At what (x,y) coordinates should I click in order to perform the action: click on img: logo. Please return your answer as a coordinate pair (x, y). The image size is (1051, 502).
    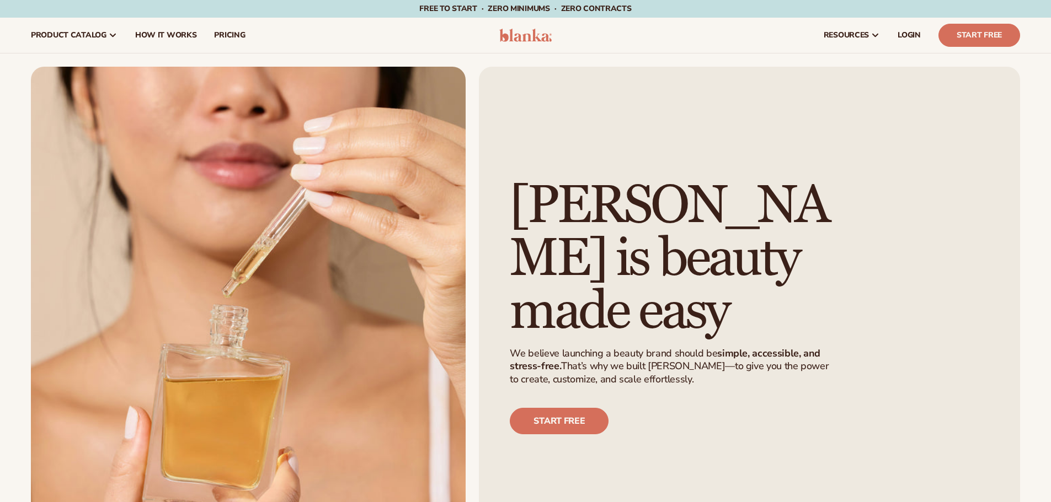
    Looking at the image, I should click on (525, 35).